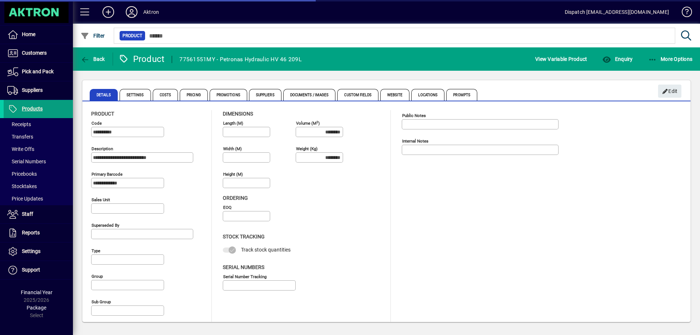 This screenshot has width=700, height=335. What do you see at coordinates (97, 123) in the screenshot?
I see `mat-label: Code` at bounding box center [97, 123].